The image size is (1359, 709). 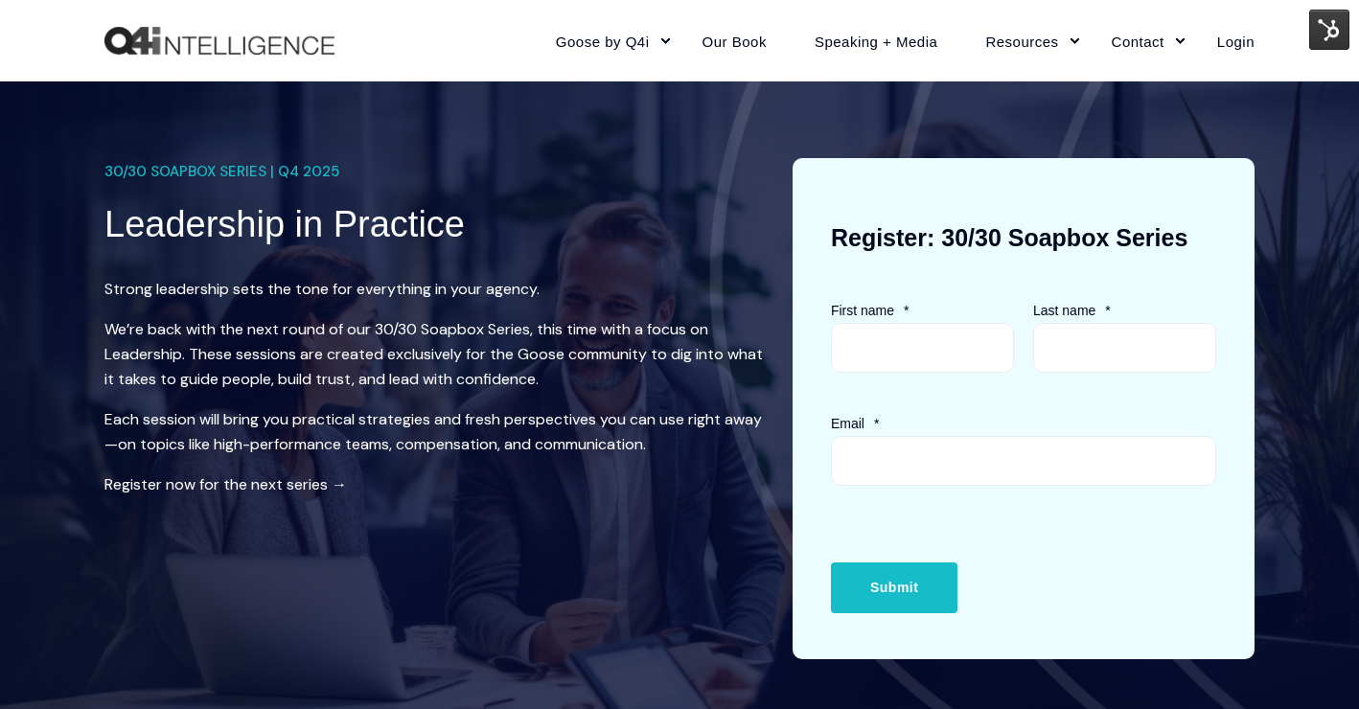 What do you see at coordinates (1024, 238) in the screenshot?
I see `h3: Register: 30/30 Soapbox Series` at bounding box center [1024, 238].